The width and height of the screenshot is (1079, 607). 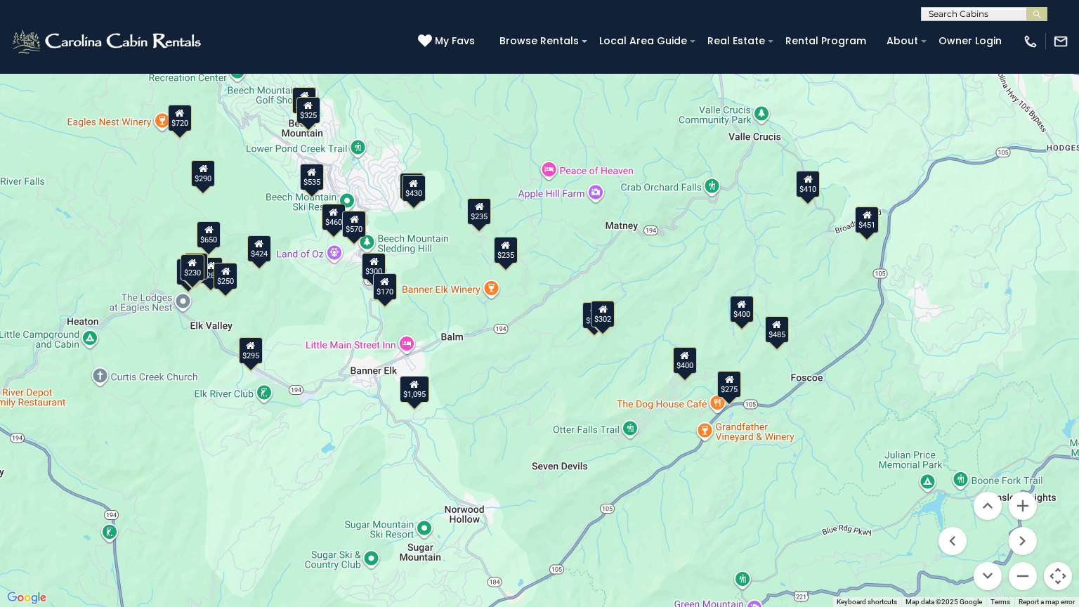 I want to click on button: Zoom in, so click(x=1023, y=506).